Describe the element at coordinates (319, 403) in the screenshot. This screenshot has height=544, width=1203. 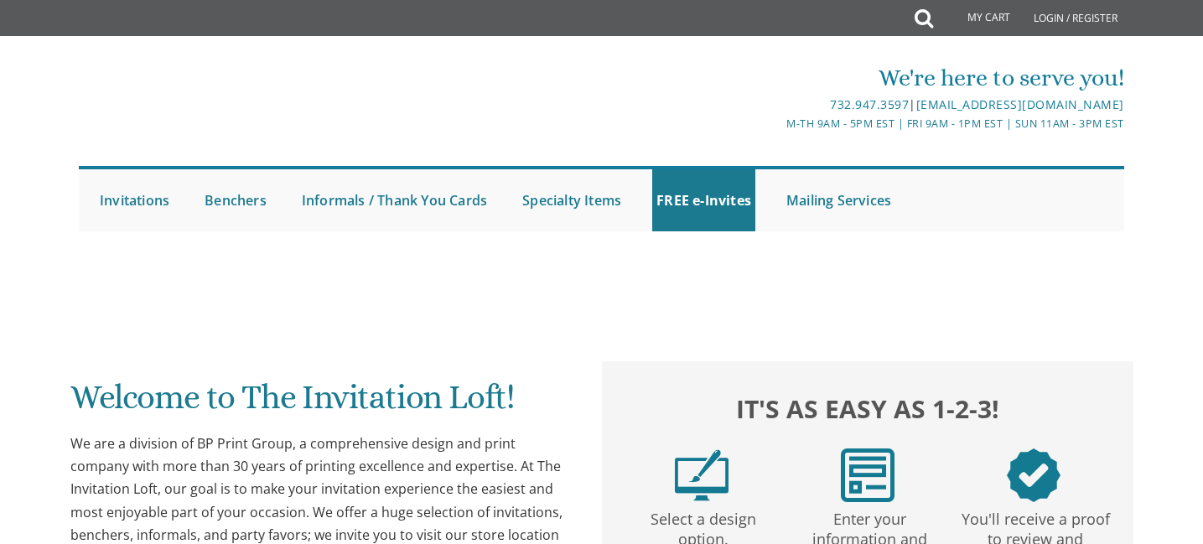
I see `h1: Welcome to The Invitation Loft!` at that location.